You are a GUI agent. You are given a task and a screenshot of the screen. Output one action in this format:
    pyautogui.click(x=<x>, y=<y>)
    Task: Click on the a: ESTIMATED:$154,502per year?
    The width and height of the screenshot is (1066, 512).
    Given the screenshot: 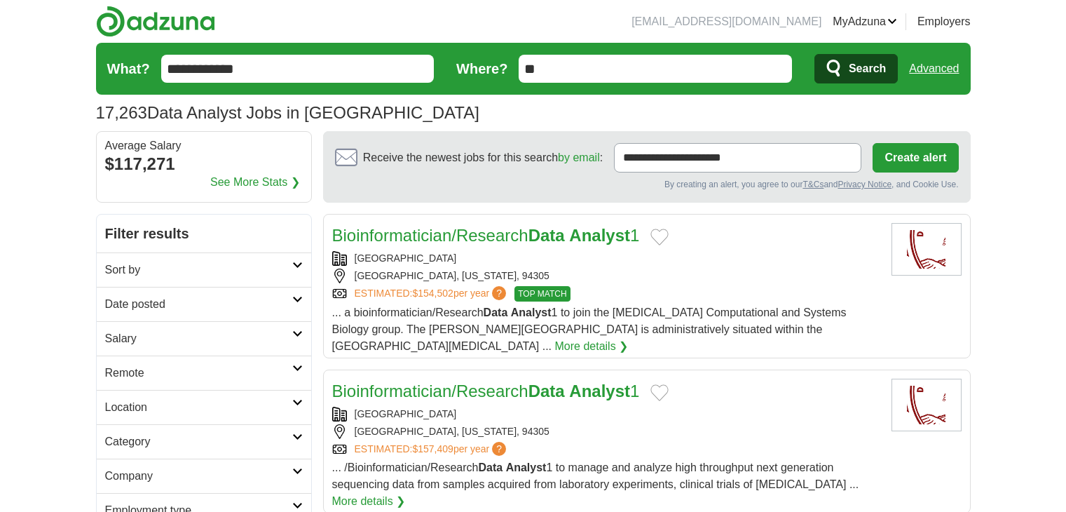 What is the action you would take?
    pyautogui.click(x=432, y=294)
    